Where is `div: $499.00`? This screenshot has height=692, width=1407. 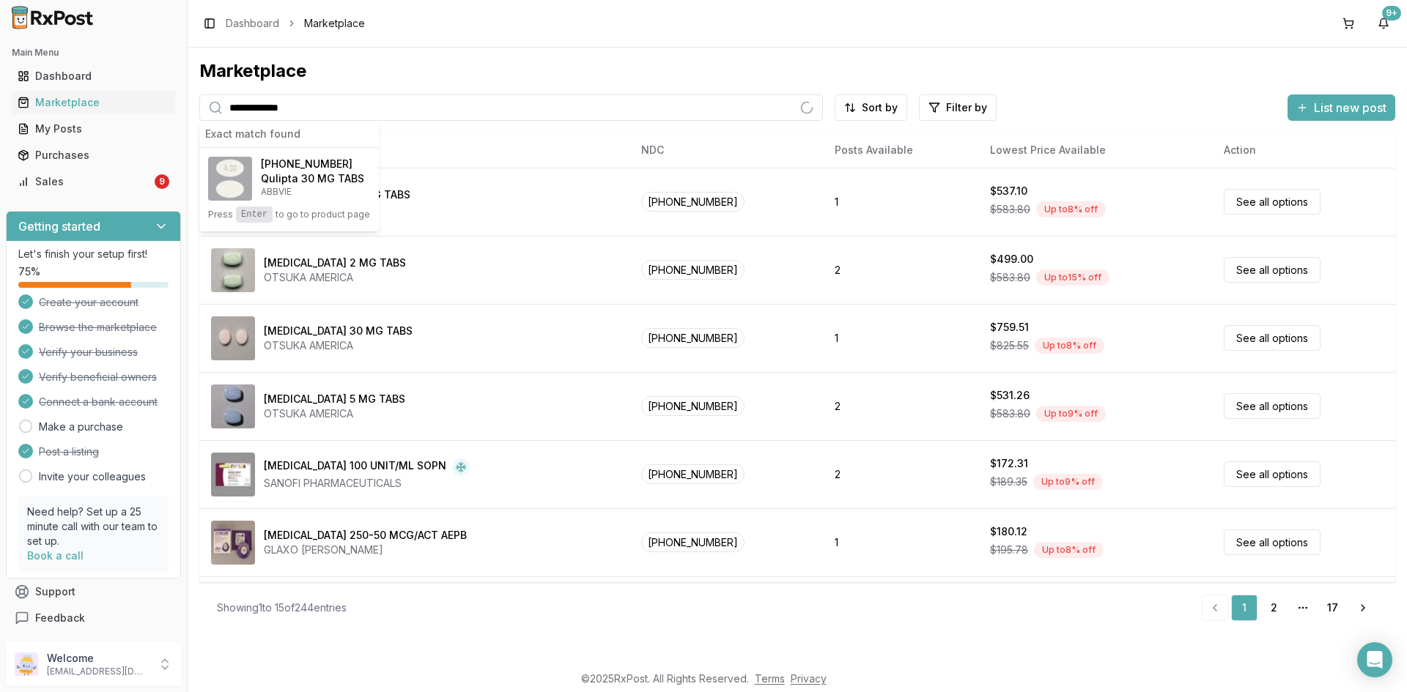 div: $499.00 is located at coordinates (1011, 259).